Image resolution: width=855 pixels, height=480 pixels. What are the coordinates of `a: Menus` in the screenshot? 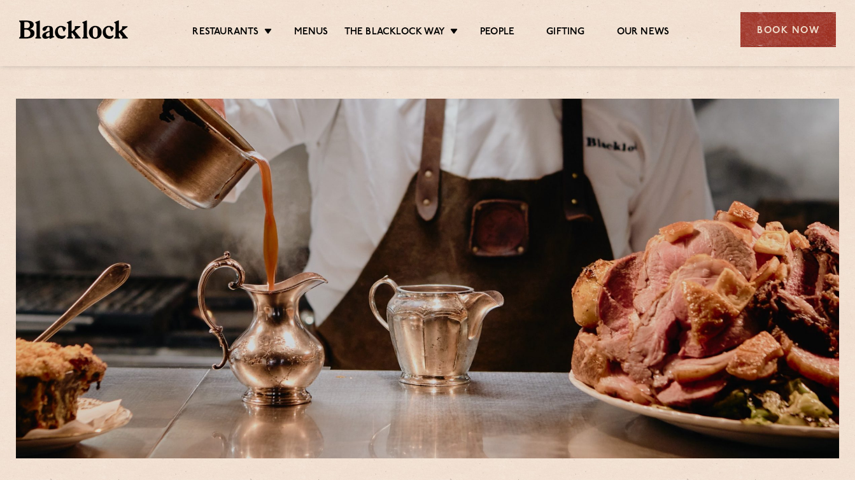 It's located at (311, 33).